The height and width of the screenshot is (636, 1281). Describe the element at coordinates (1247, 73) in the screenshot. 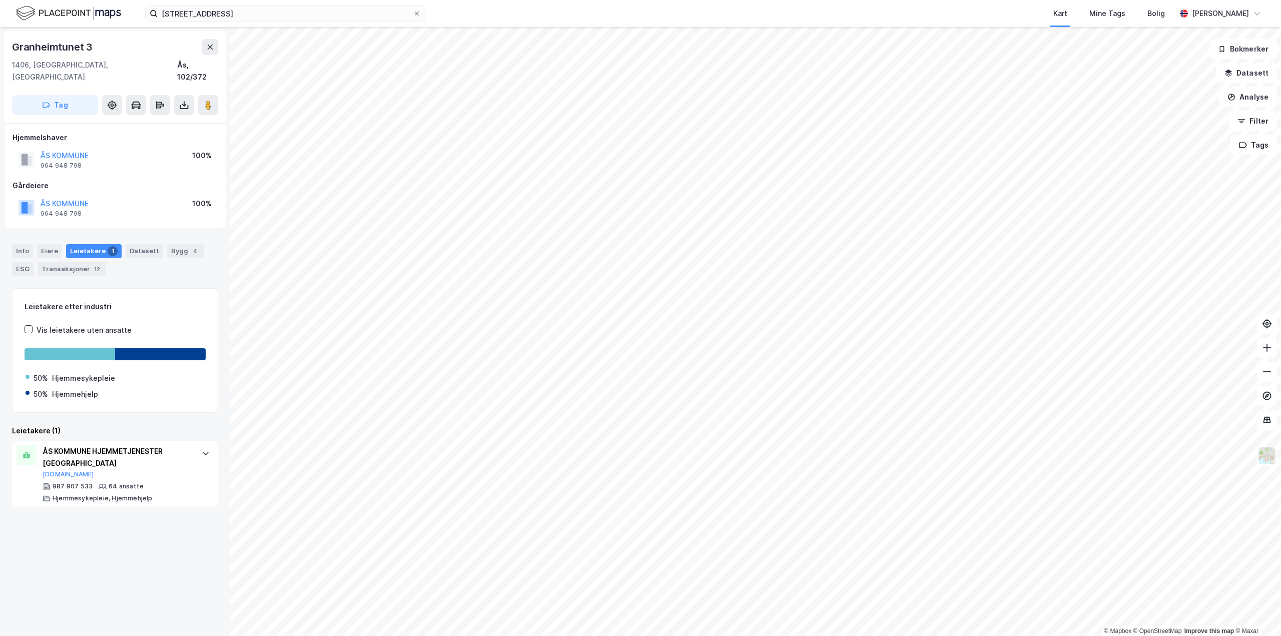

I see `button: Datasett` at that location.